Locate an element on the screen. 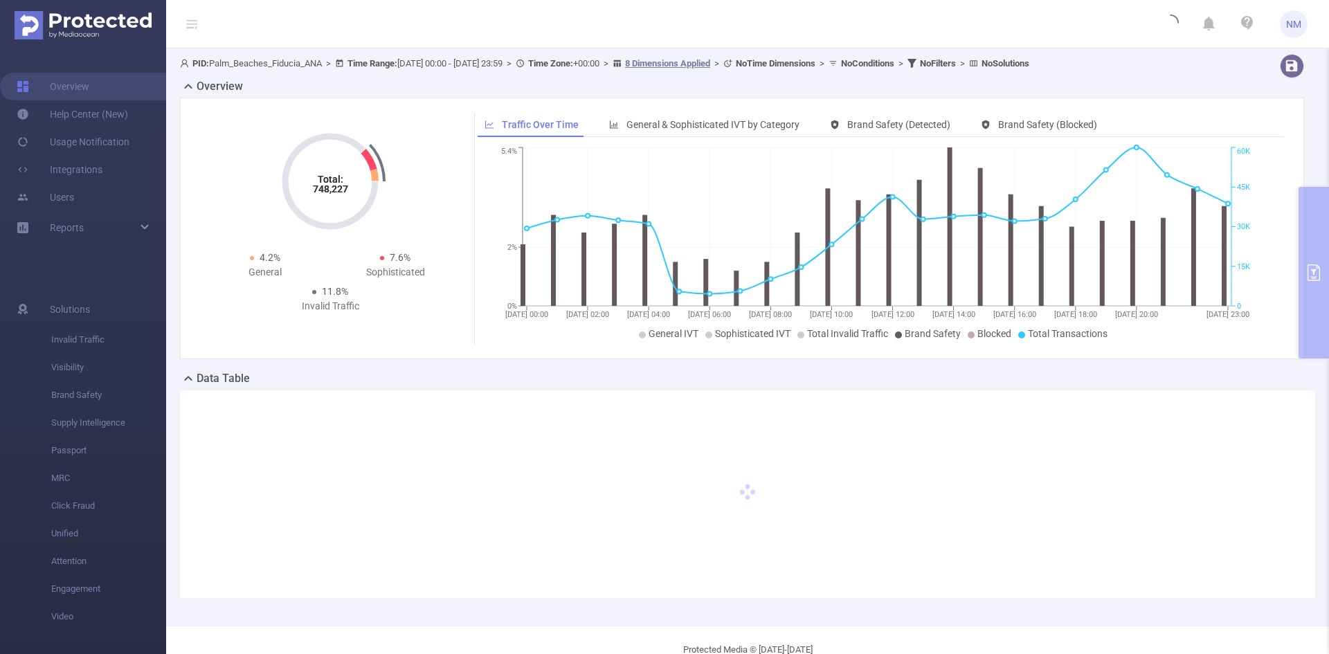 The width and height of the screenshot is (1329, 654). span: Sophisticated IVT is located at coordinates (753, 334).